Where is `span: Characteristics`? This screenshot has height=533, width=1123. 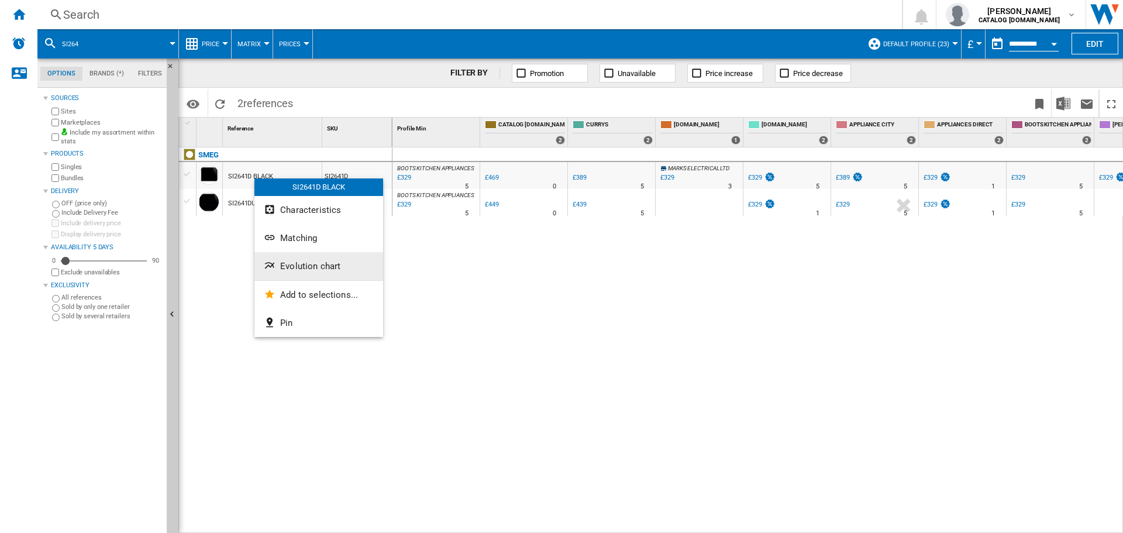
span: Characteristics is located at coordinates (311, 210).